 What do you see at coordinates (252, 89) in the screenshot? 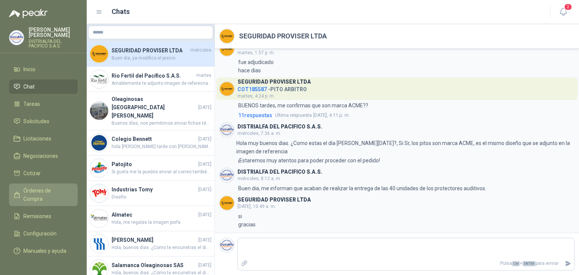
I see `span: COT185587` at bounding box center [252, 89].